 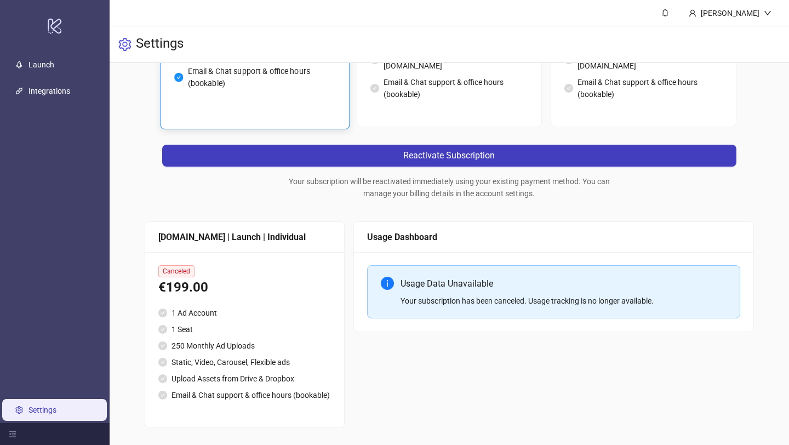 What do you see at coordinates (245, 378) in the screenshot?
I see `li: Upload Assets from Drive & Dropbox` at bounding box center [245, 378].